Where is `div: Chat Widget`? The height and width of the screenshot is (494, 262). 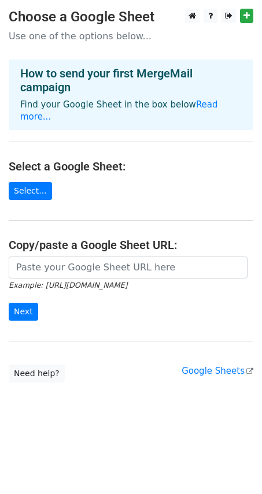 div: Chat Widget is located at coordinates (233, 466).